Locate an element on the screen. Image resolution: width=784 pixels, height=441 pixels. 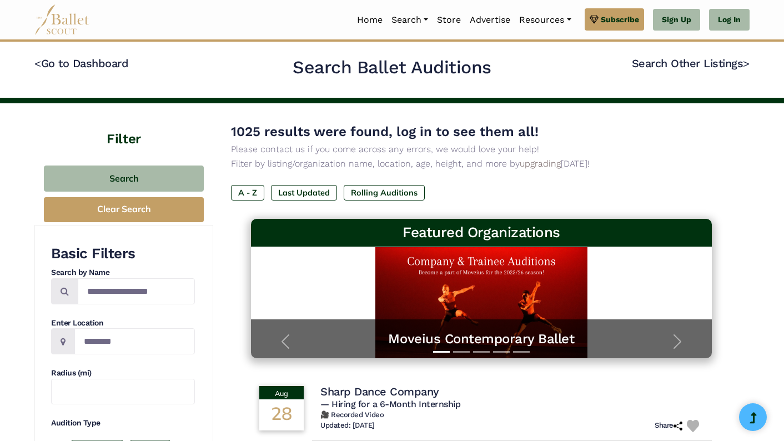
h4: Sharp Dance Company is located at coordinates (380, 392).